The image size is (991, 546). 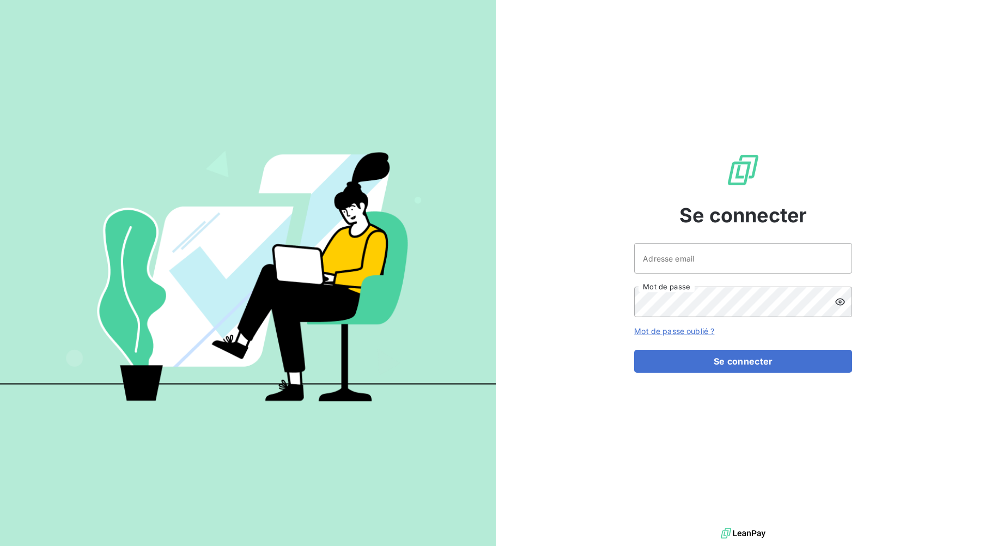 What do you see at coordinates (743, 361) in the screenshot?
I see `button: Se connecter` at bounding box center [743, 361].